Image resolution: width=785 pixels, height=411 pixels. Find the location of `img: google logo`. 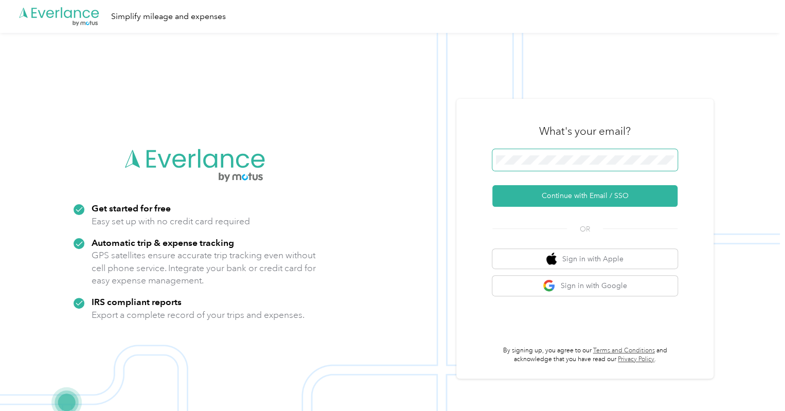

img: google logo is located at coordinates (549, 285).